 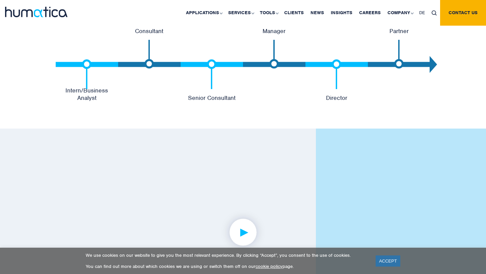 What do you see at coordinates (243, 232) in the screenshot?
I see `img: play` at bounding box center [243, 232].